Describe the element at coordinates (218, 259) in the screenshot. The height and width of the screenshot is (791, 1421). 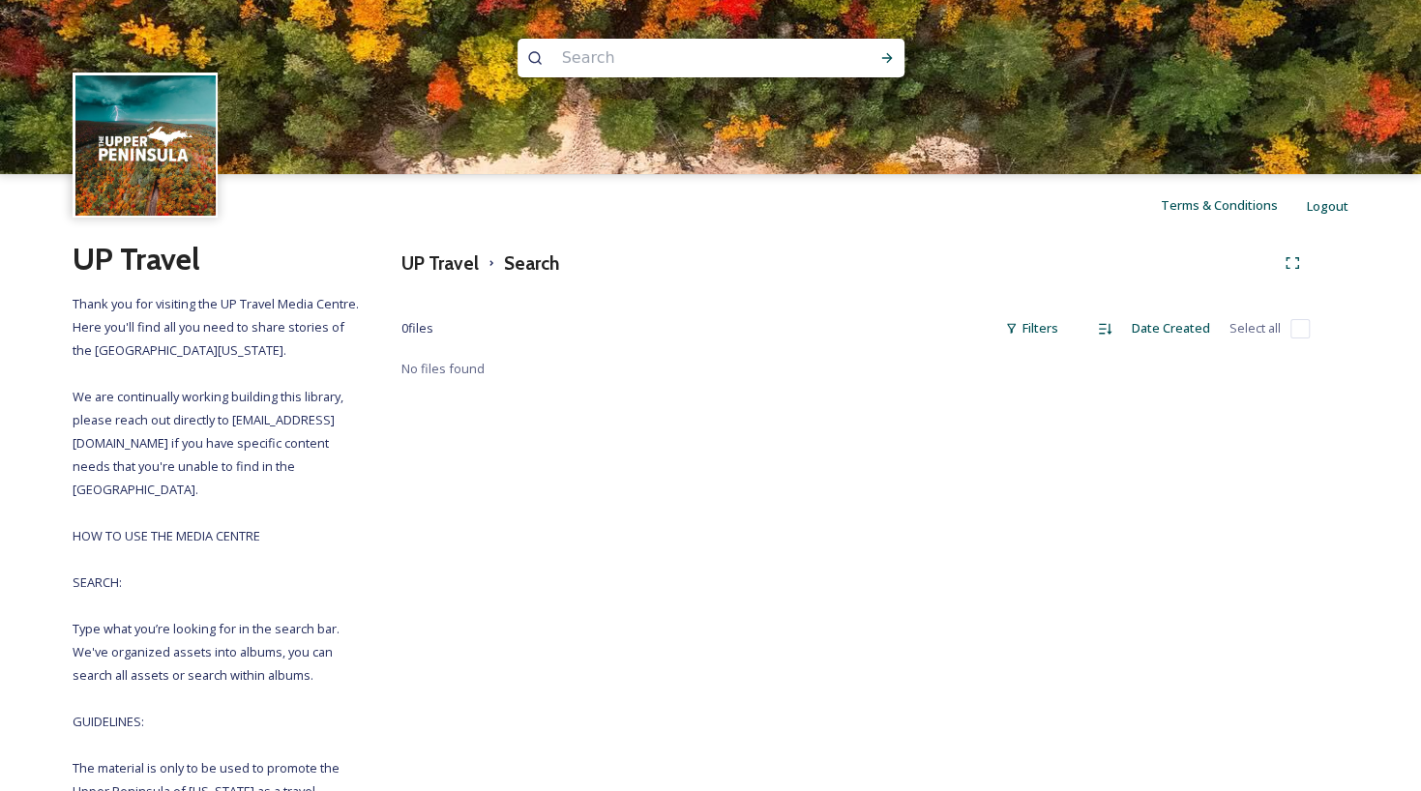
I see `h2: UP Travel` at that location.